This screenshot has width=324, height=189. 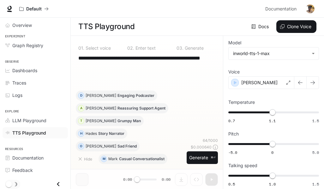 What do you see at coordinates (17, 95) in the screenshot?
I see `span: Logs` at bounding box center [17, 95].